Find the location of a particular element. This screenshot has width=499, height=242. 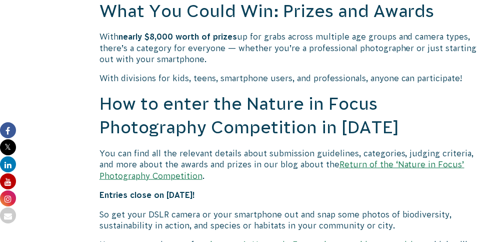

p: You can find all the relevant details about submission guidelines, categories, judging criteria, ... is located at coordinates (290, 164).